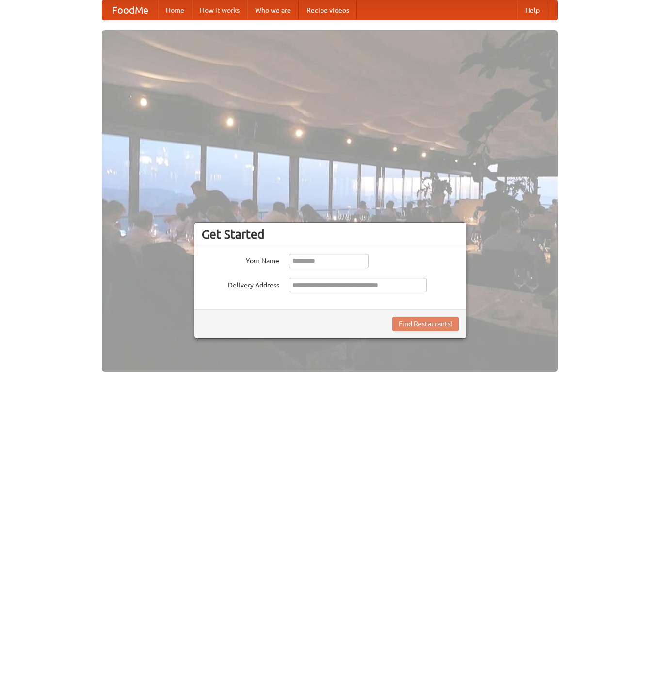  What do you see at coordinates (130, 10) in the screenshot?
I see `a: FoodMe` at bounding box center [130, 10].